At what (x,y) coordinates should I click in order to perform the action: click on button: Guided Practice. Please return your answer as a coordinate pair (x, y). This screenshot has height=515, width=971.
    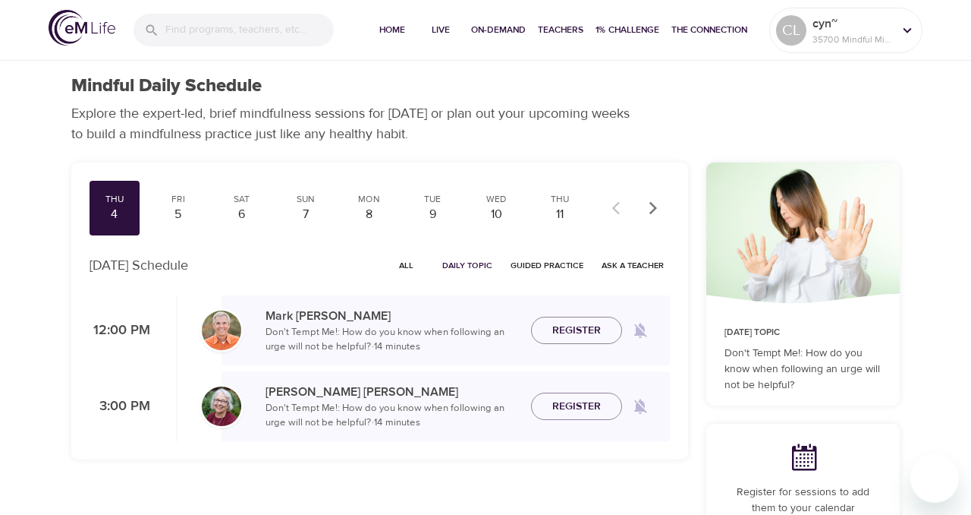
    Looking at the image, I should click on (547, 265).